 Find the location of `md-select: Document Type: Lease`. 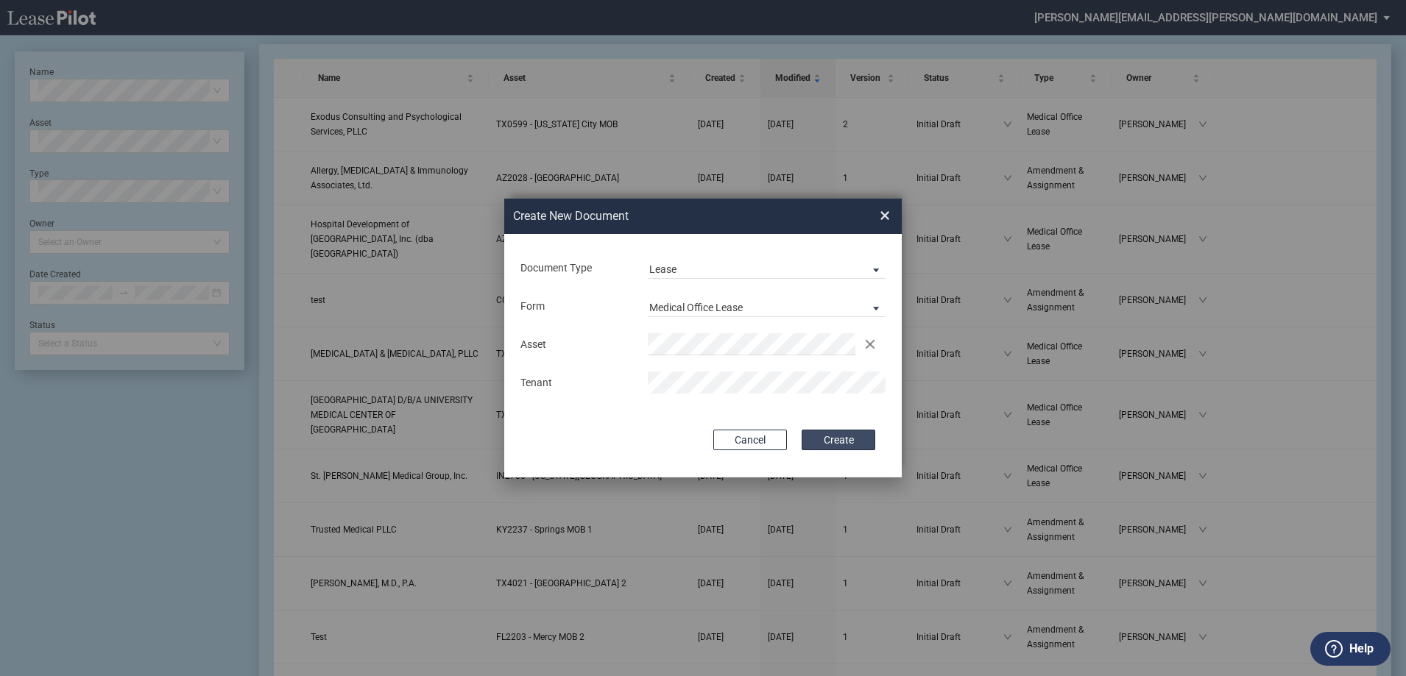

md-select: Document Type: Lease is located at coordinates (766, 268).